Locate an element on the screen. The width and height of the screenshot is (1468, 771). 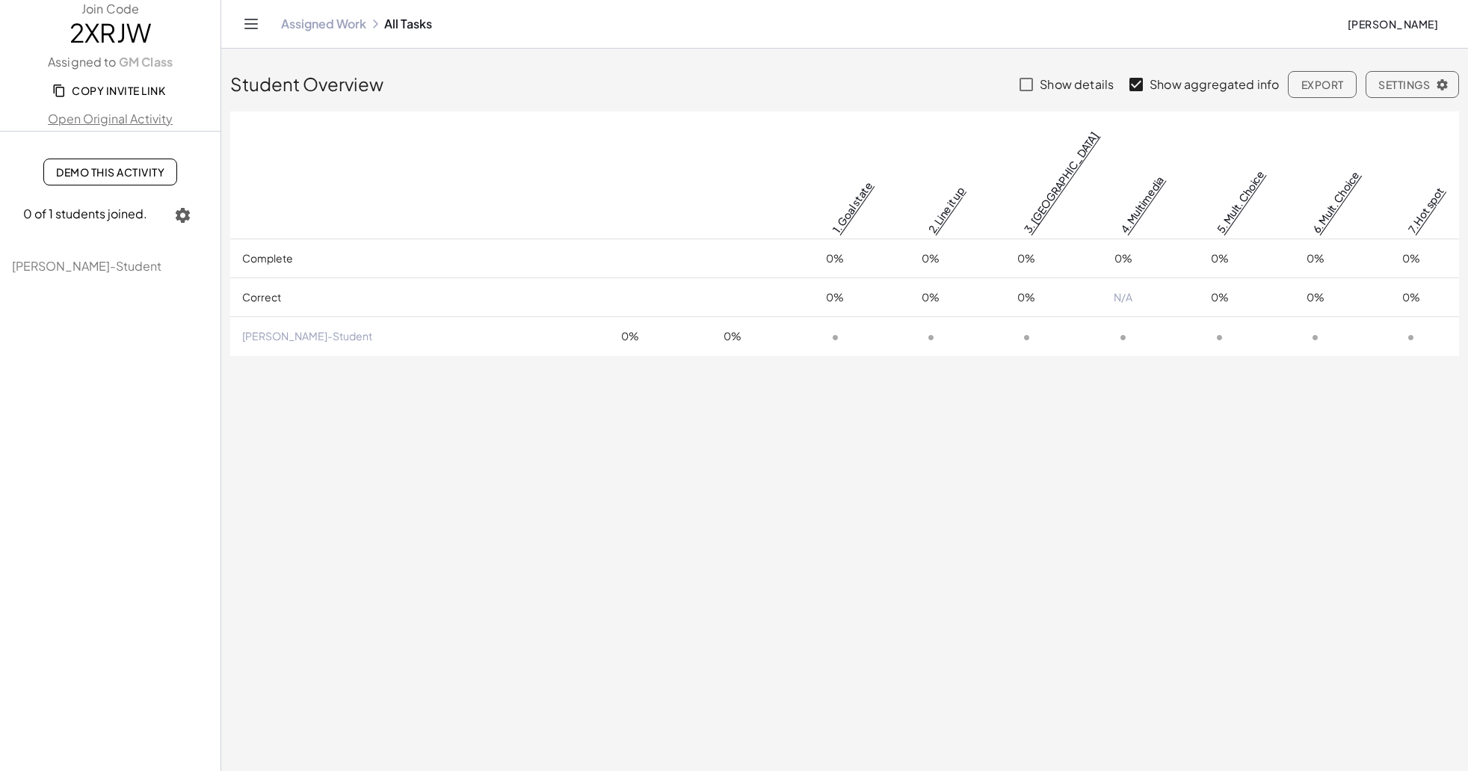
span: Export is located at coordinates (1321, 84).